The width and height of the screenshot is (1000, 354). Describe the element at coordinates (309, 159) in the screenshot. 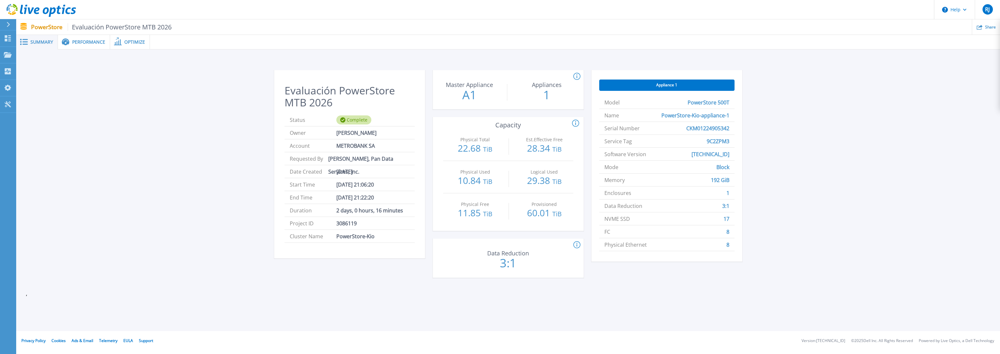

I see `span: Requested By` at that location.